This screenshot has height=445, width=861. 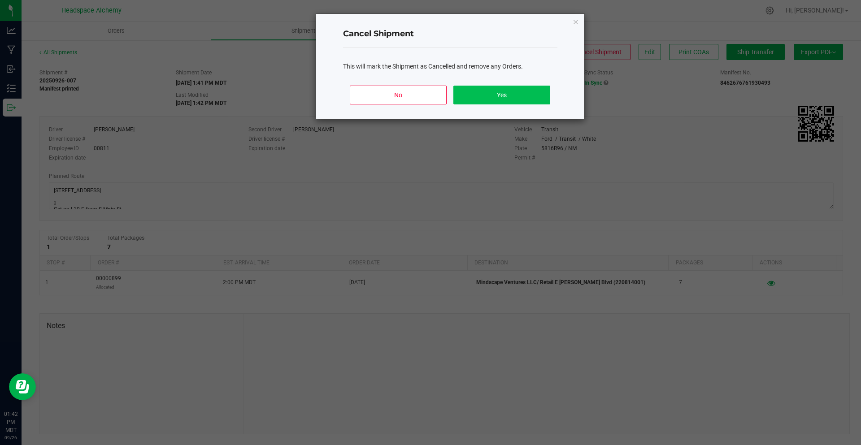 I want to click on h4: Cancel Shipment, so click(x=450, y=34).